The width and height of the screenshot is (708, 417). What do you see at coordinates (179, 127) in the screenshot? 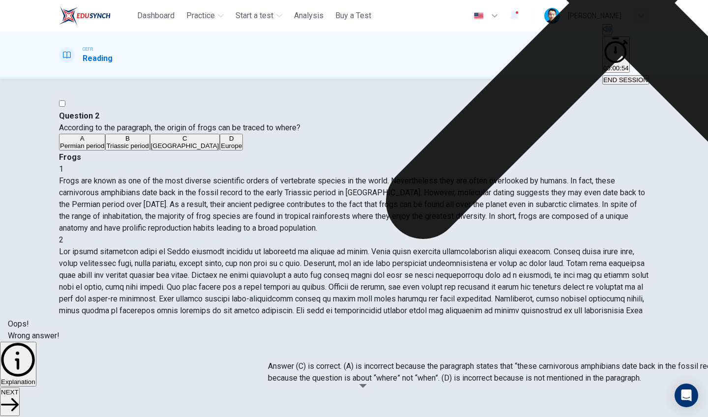
I see `span: According to the paragraph, the origin of frogs can be traced to where?` at bounding box center [179, 127].